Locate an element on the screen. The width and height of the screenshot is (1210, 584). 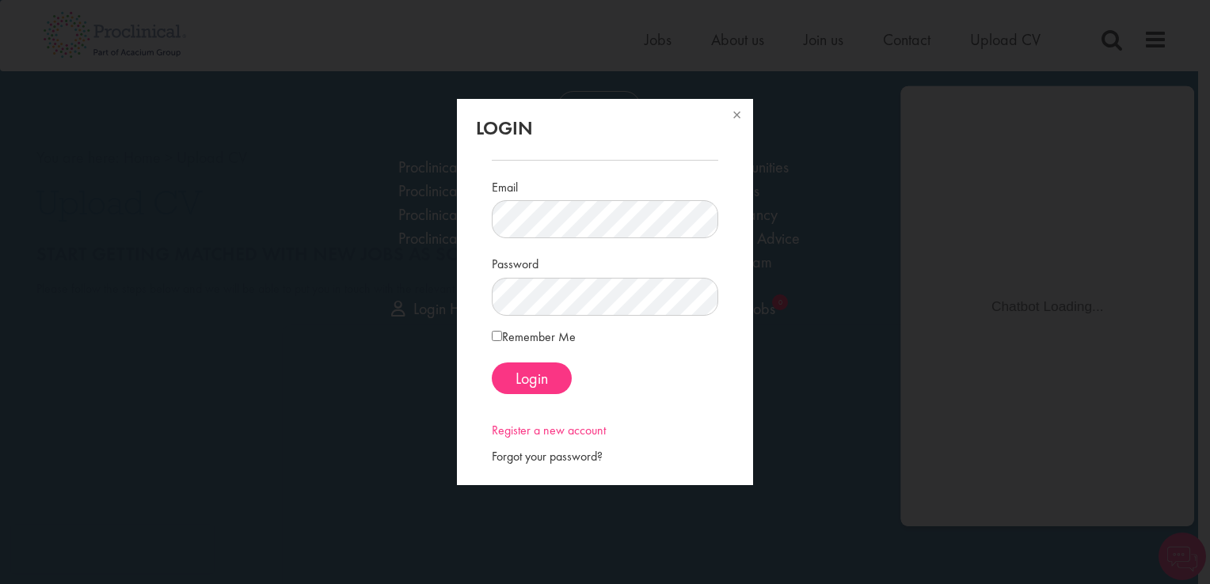
a: Register a new account is located at coordinates (549, 430).